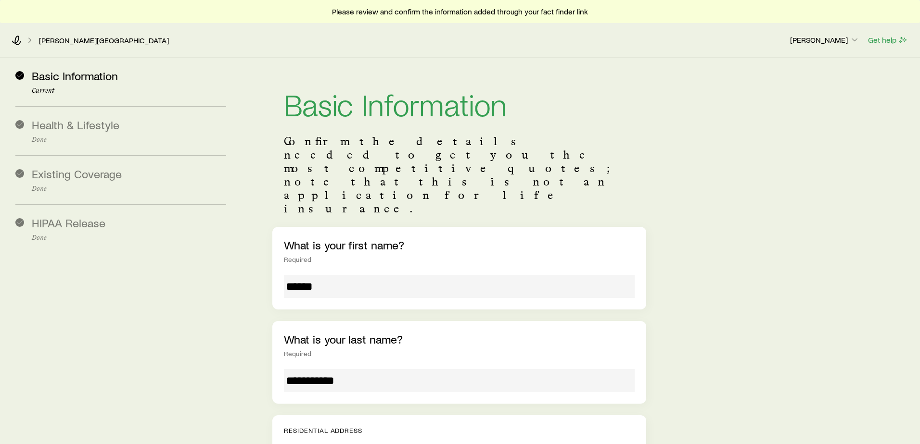  Describe the element at coordinates (887, 40) in the screenshot. I see `button: Get help` at that location.